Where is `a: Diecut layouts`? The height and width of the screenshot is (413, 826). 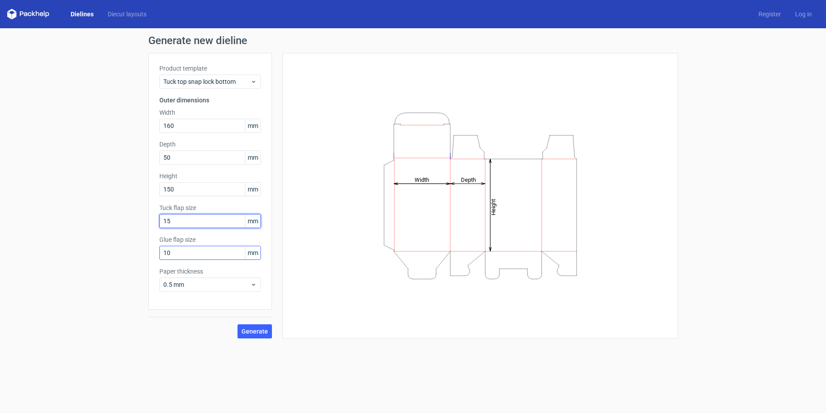 a: Diecut layouts is located at coordinates (127, 14).